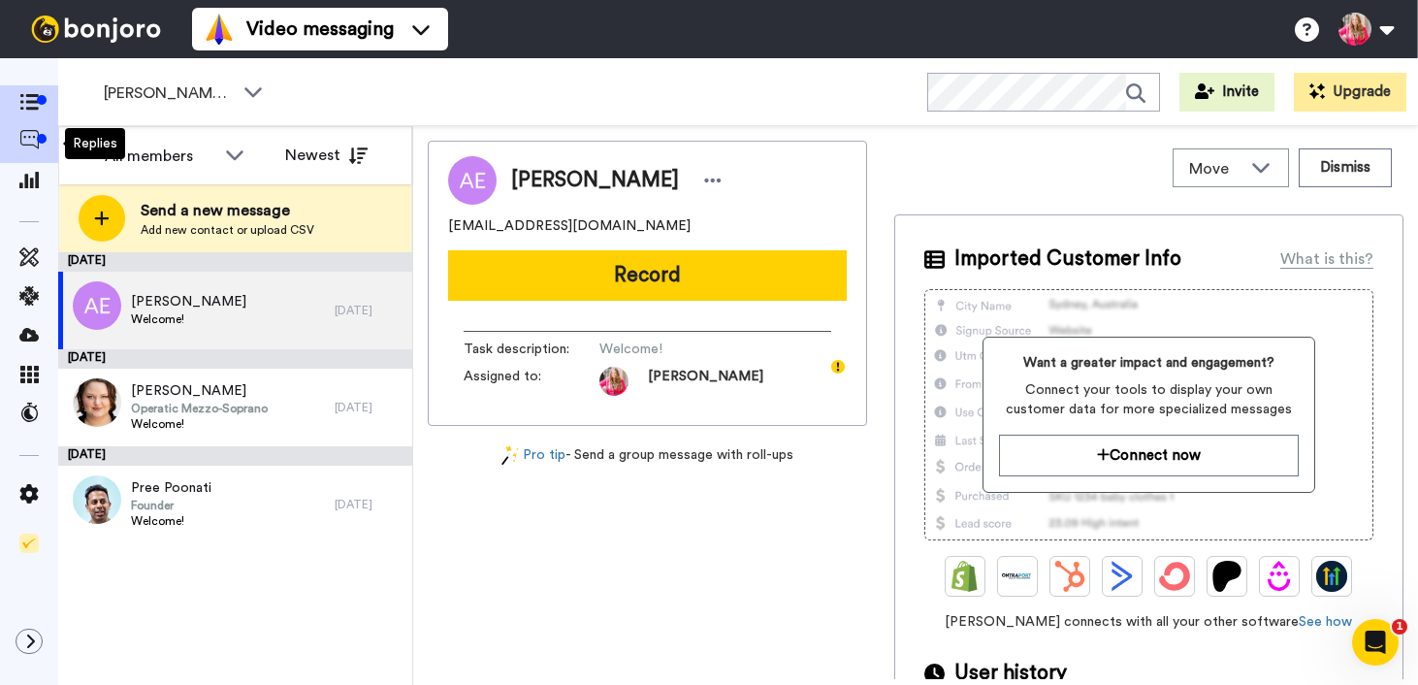 This screenshot has height=685, width=1418. What do you see at coordinates (1215, 169) in the screenshot?
I see `span: Move` at bounding box center [1215, 169].